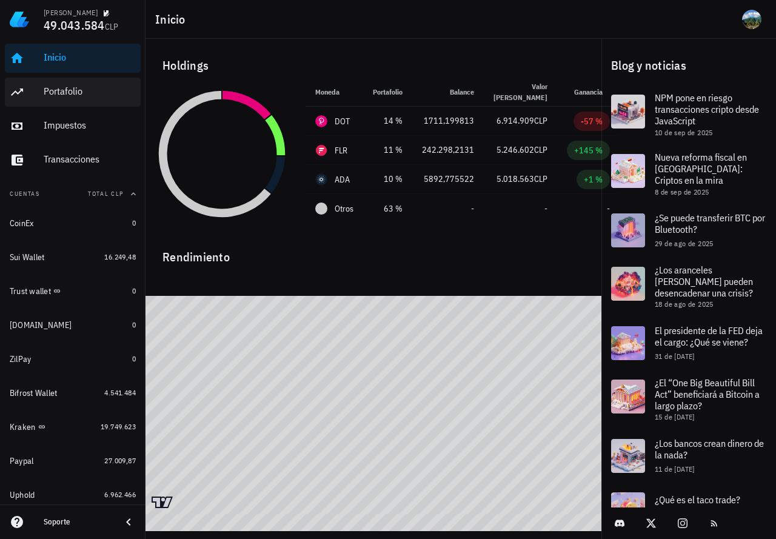  What do you see at coordinates (387, 92) in the screenshot?
I see `th: Portafolio` at bounding box center [387, 92].